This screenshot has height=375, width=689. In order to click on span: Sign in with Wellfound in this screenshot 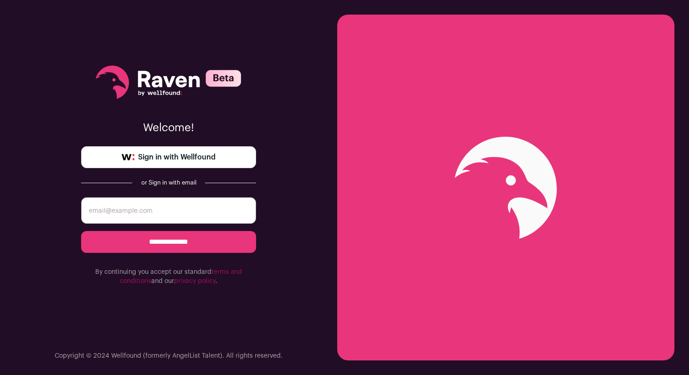, I will do `click(177, 157)`.